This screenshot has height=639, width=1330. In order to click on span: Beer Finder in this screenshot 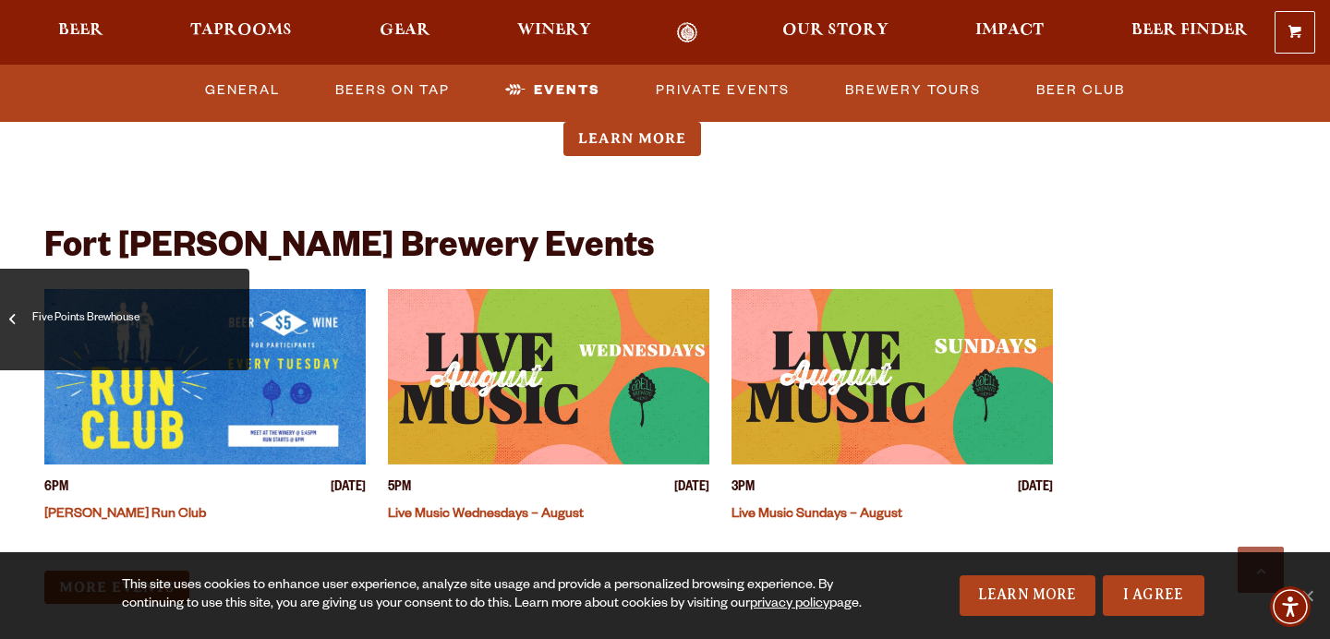, I will do `click(1190, 30)`.